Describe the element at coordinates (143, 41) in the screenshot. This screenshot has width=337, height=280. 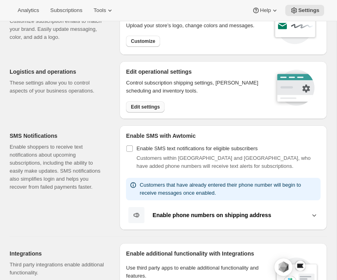
I see `span: Customize` at that location.